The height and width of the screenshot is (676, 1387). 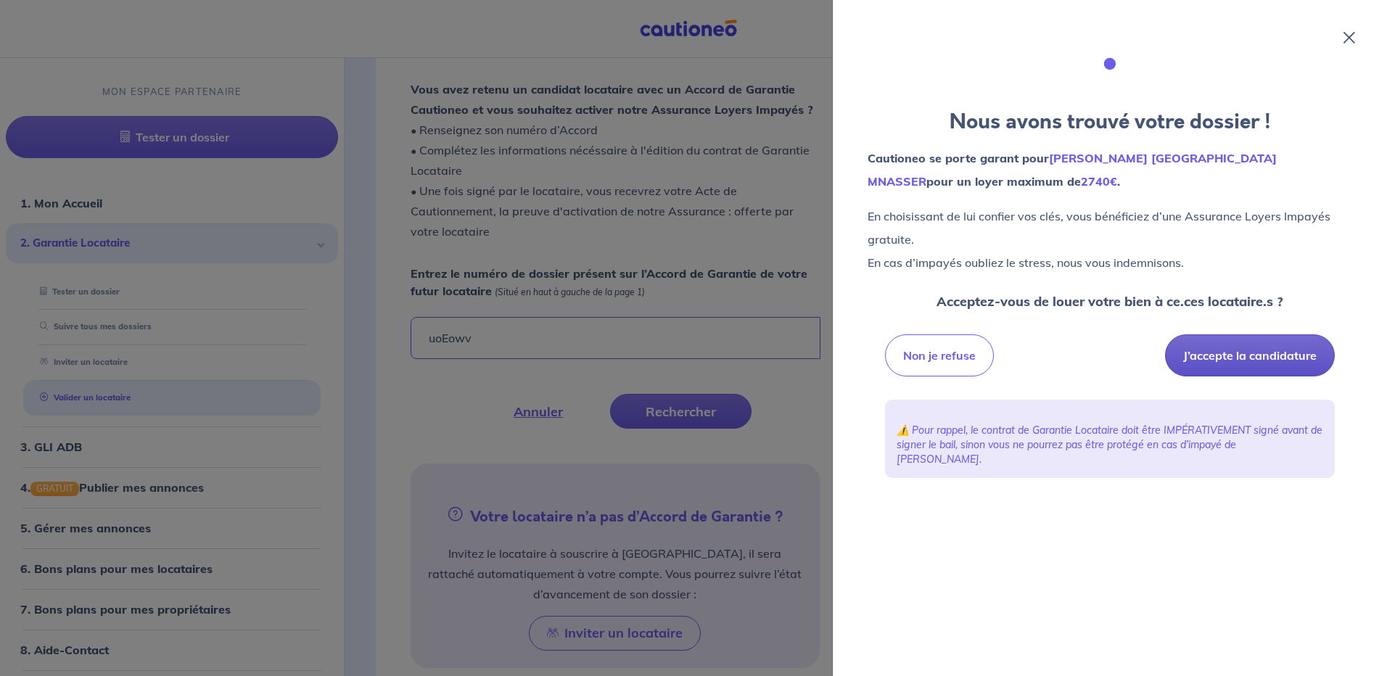 I want to click on img: illu_folder.svg, so click(x=1110, y=64).